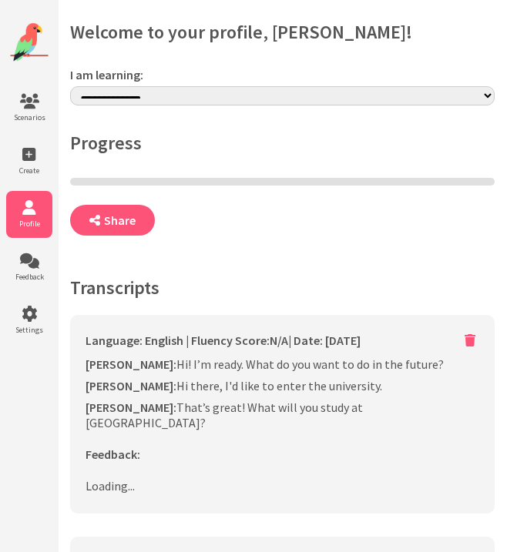  What do you see at coordinates (282, 454) in the screenshot?
I see `h4: Feedback:` at bounding box center [282, 454].